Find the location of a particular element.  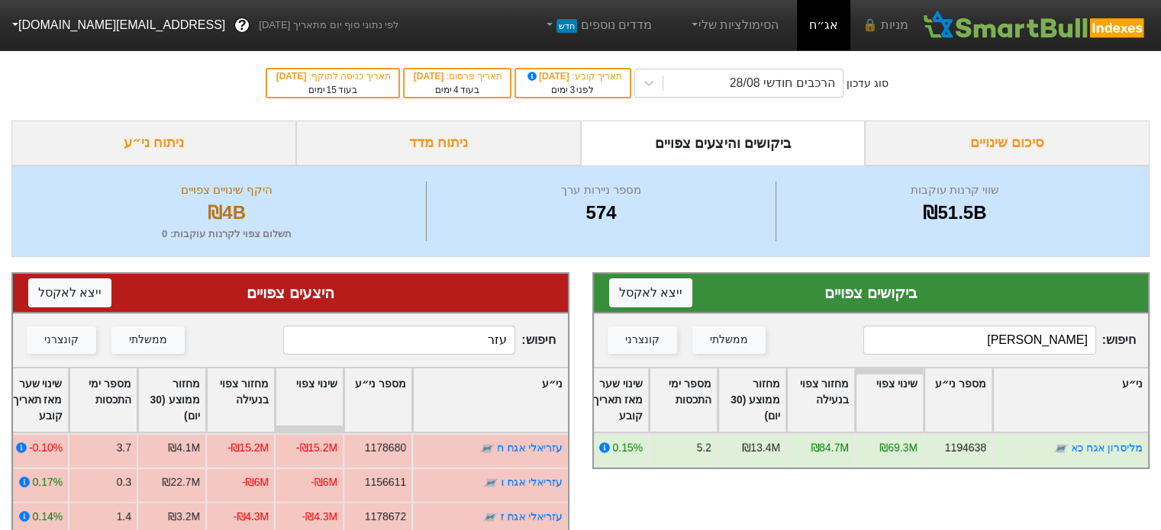

div: 1.4 is located at coordinates (123, 517).